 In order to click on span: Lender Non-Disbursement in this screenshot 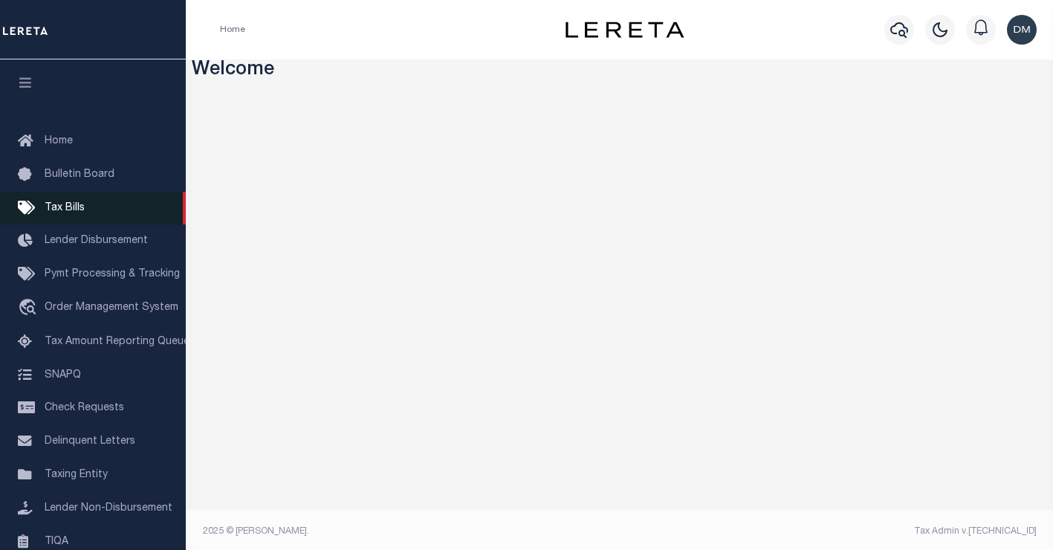, I will do `click(108, 508)`.